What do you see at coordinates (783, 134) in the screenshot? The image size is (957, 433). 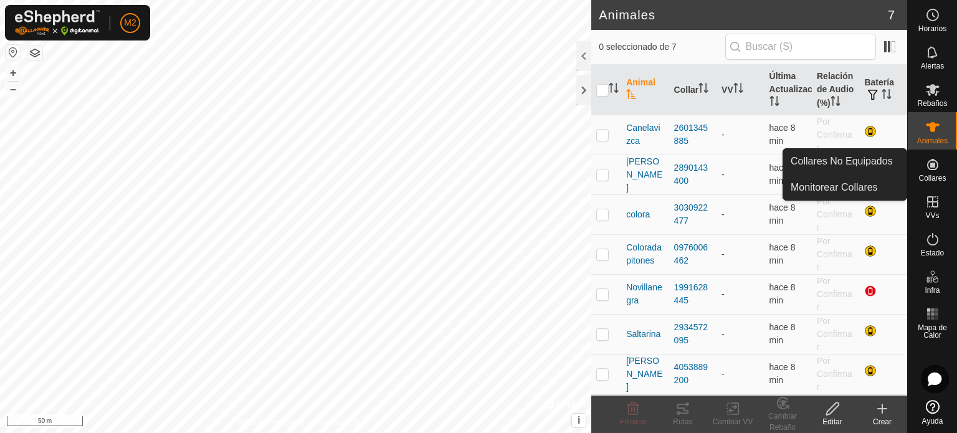 I see `span: 14 ago 2025, 21:33` at bounding box center [783, 134].